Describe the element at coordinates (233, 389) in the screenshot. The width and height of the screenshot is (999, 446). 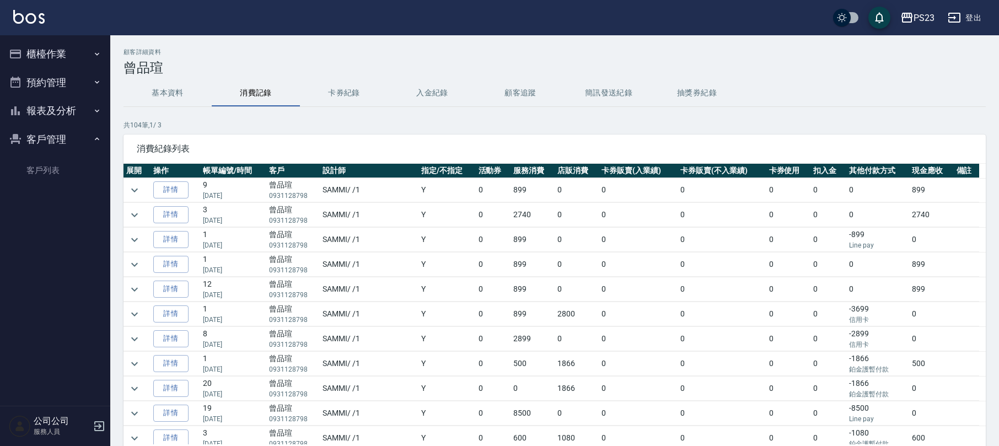
I see `td: 20` at that location.